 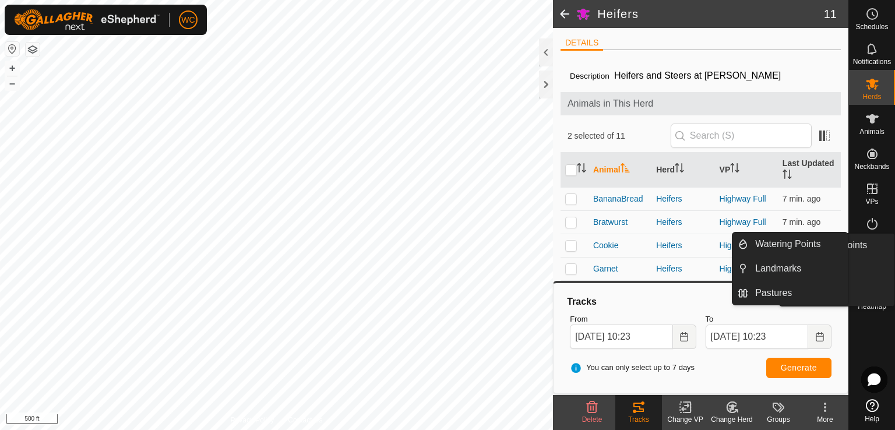 I want to click on li: Pastures, so click(x=790, y=293).